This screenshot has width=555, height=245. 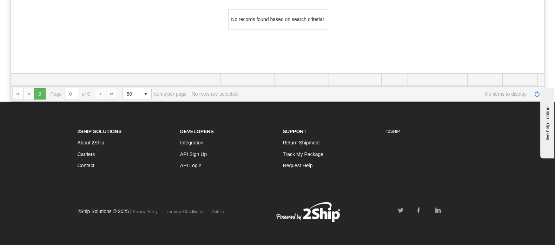 I want to click on a: Carriers, so click(x=86, y=154).